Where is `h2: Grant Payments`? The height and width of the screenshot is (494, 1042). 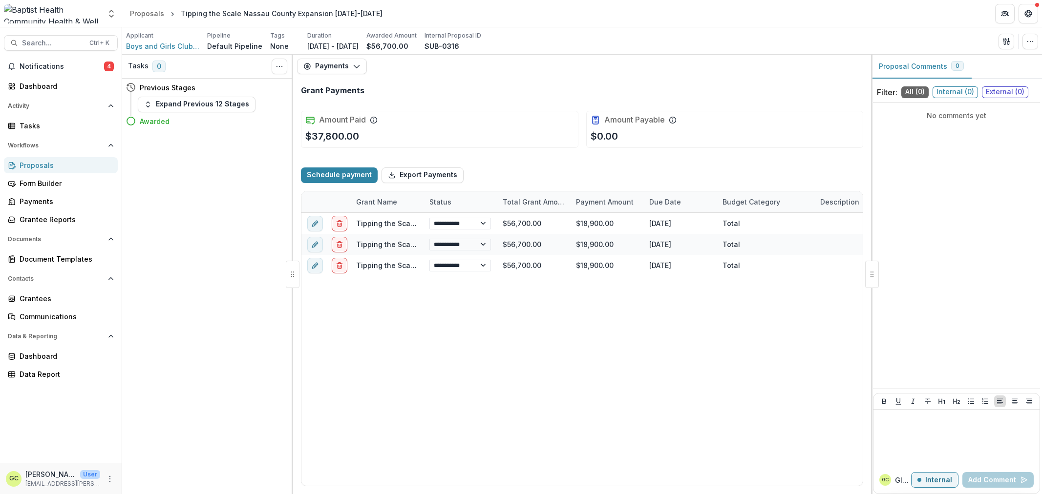
h2: Grant Payments is located at coordinates (333, 90).